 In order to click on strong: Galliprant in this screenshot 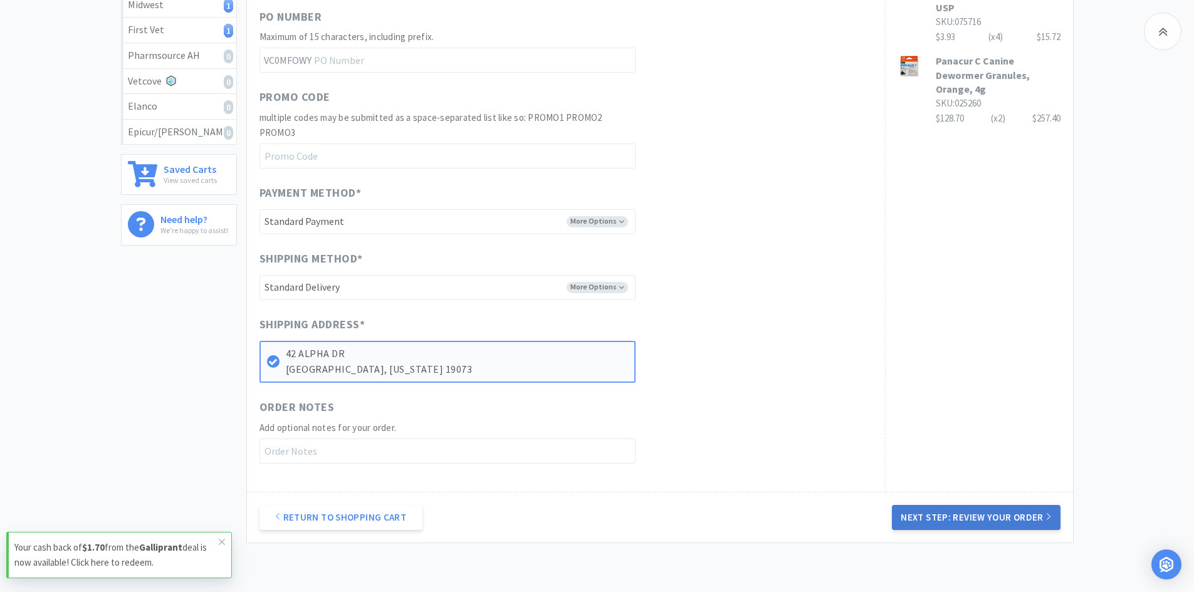, I will do `click(160, 547)`.